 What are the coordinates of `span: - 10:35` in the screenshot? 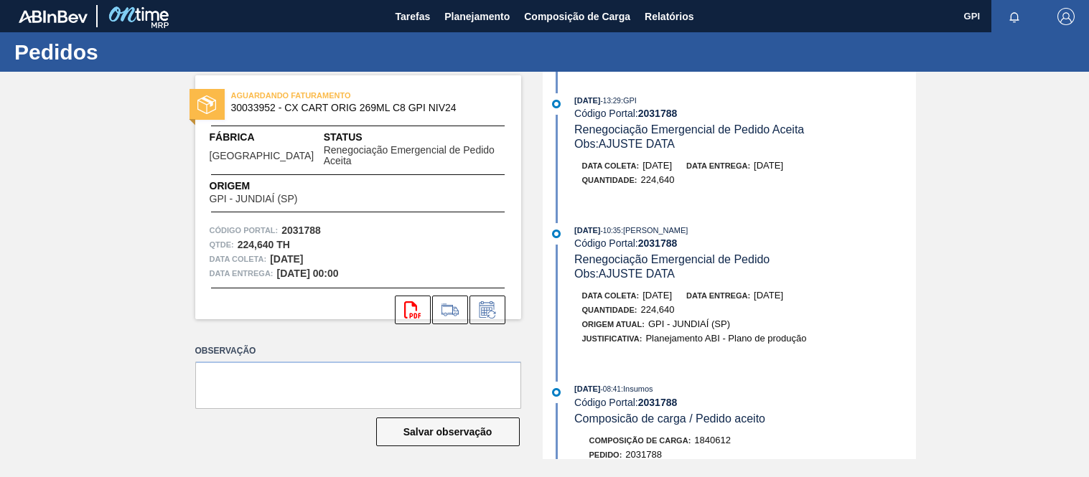 It's located at (611, 230).